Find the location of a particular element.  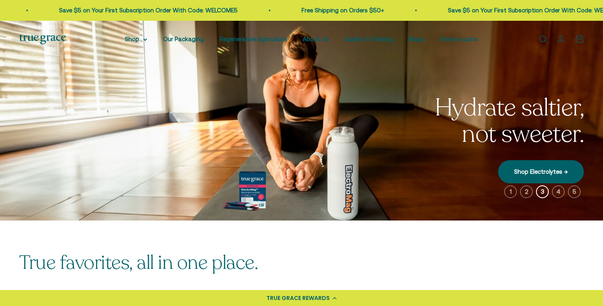

a: Free Shipping on Orders $50+ is located at coordinates (340, 10).